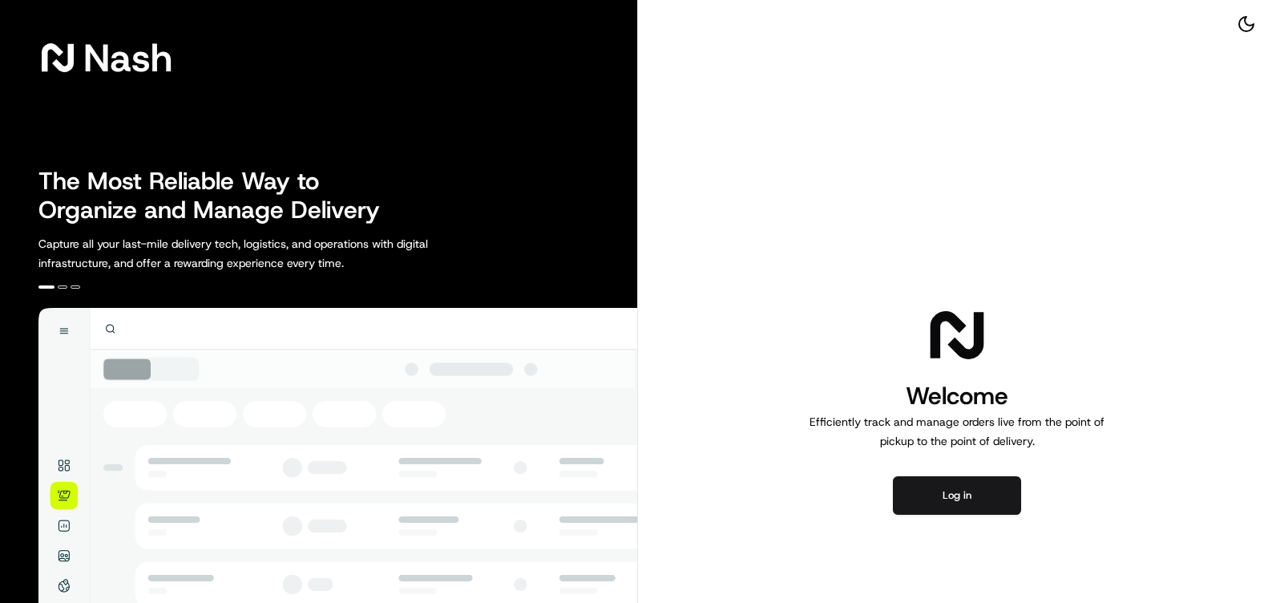  I want to click on p: Capture all your last-mile delivery tech, logistics, and operations with digital infrastructure, ..., so click(269, 253).